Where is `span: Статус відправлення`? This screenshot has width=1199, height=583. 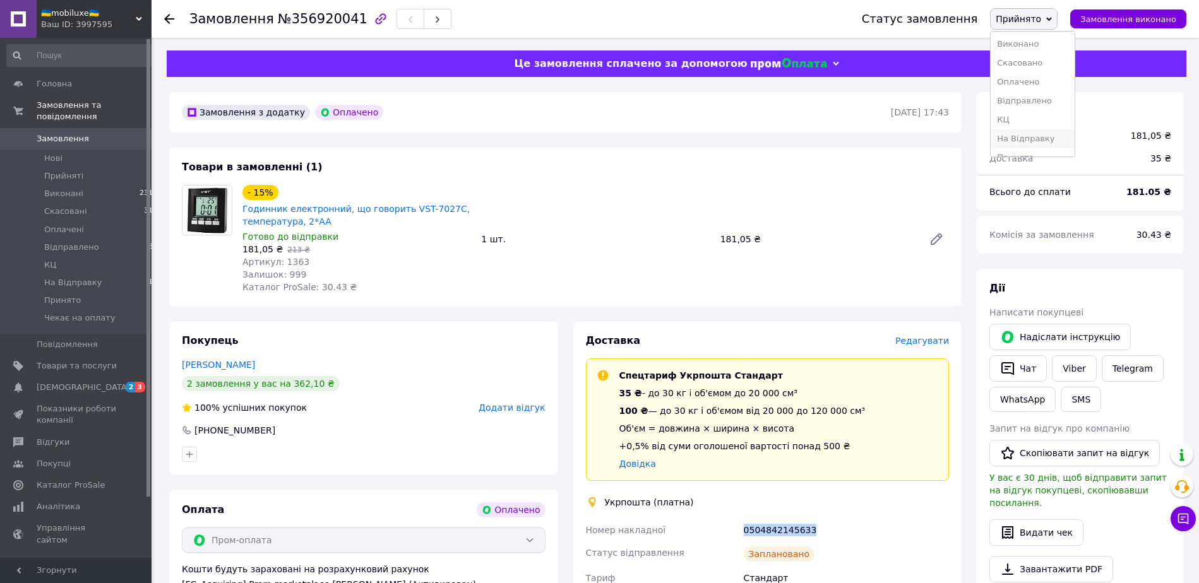
span: Статус відправлення is located at coordinates (635, 553).